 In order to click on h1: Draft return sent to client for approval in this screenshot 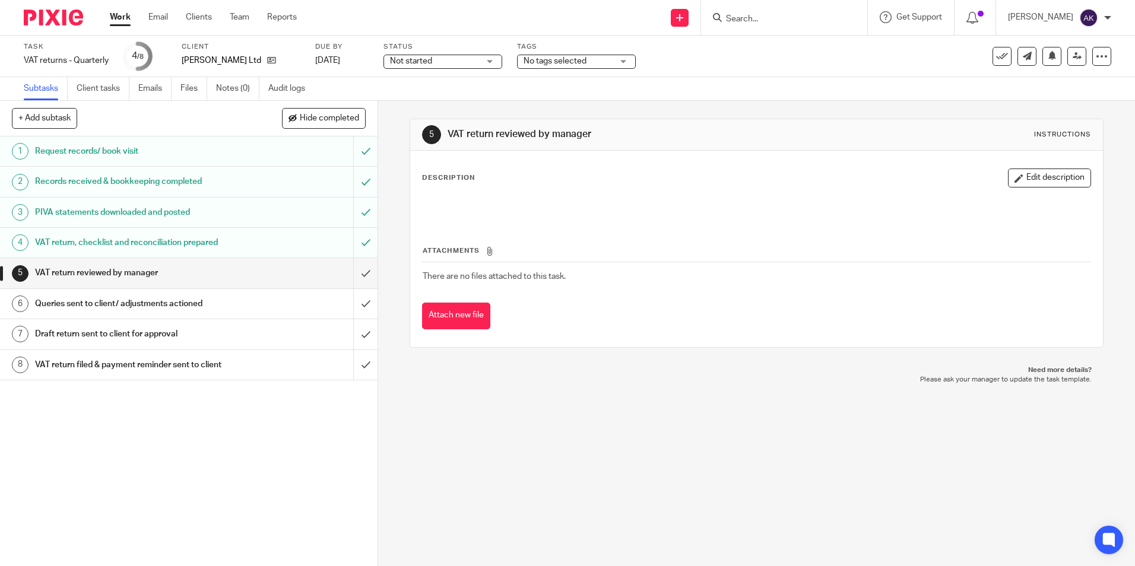, I will do `click(137, 334)`.